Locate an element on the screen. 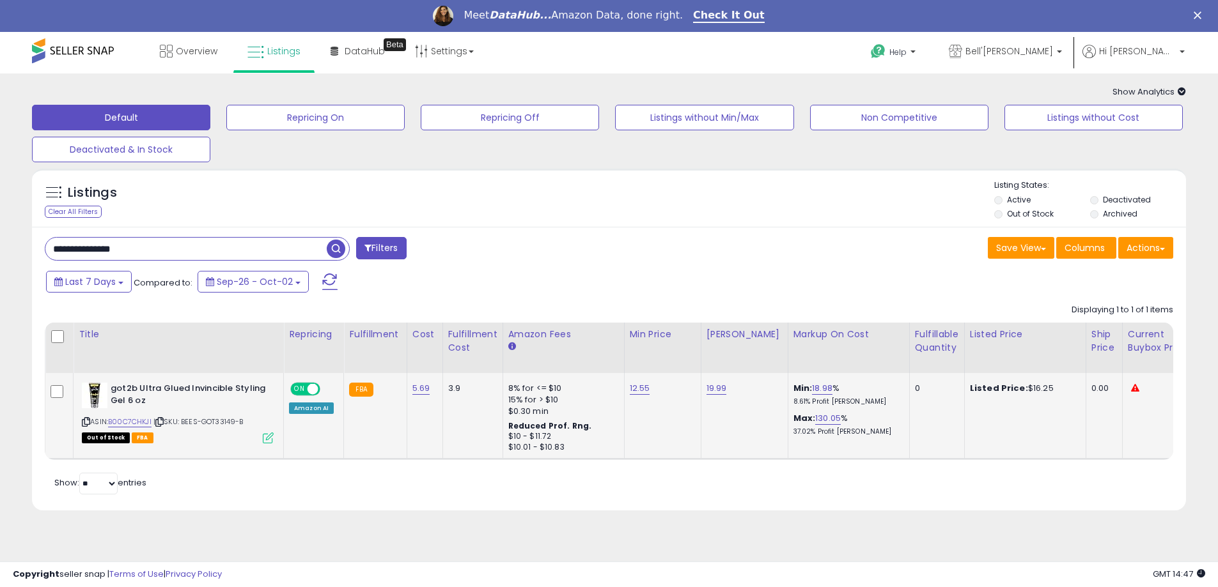 The width and height of the screenshot is (1218, 587). div: Amazon Fees is located at coordinates (563, 334).